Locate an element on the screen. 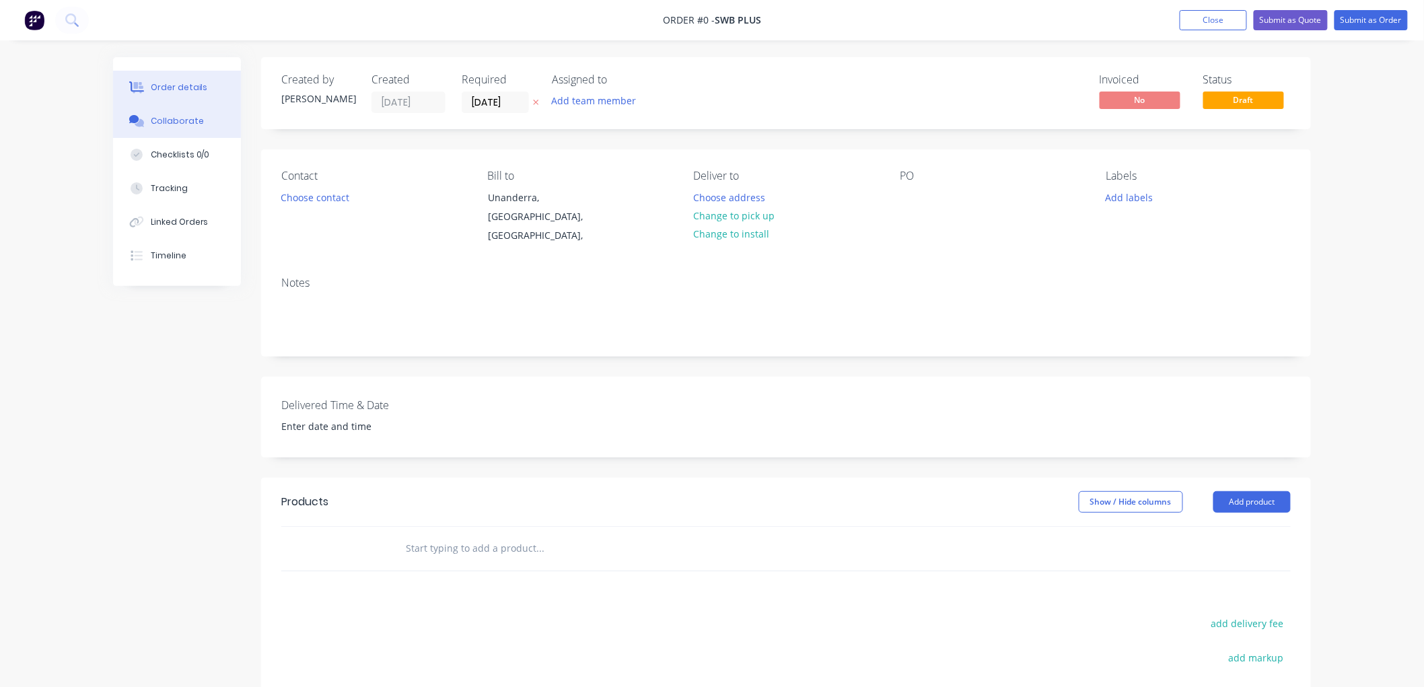  span: Order #0 - is located at coordinates (688, 20).